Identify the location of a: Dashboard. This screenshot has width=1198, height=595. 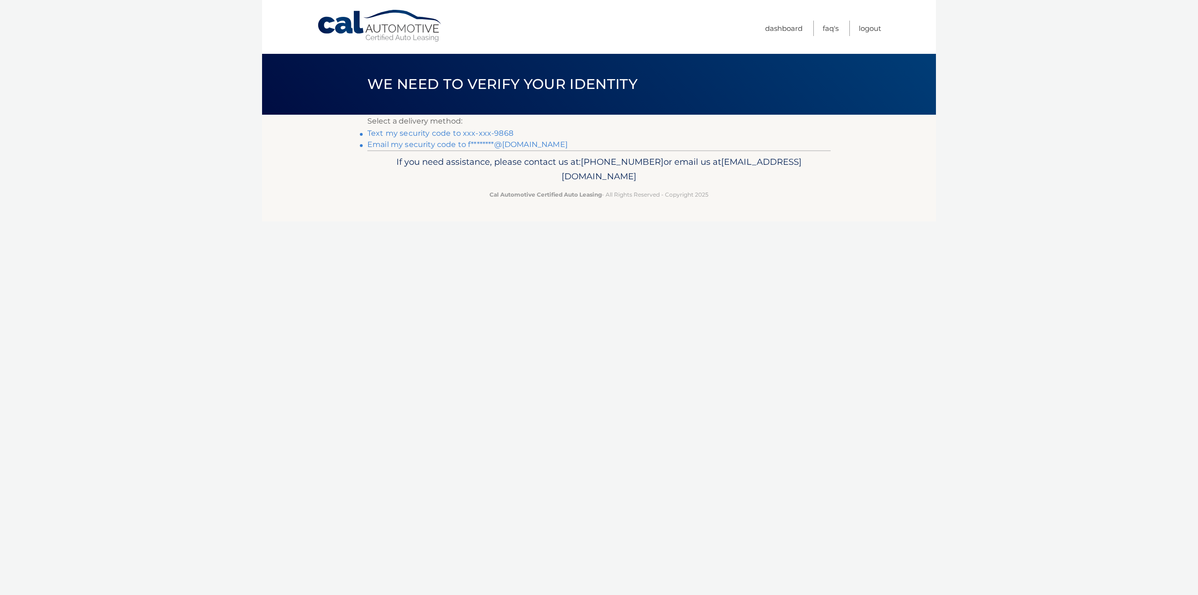
(784, 28).